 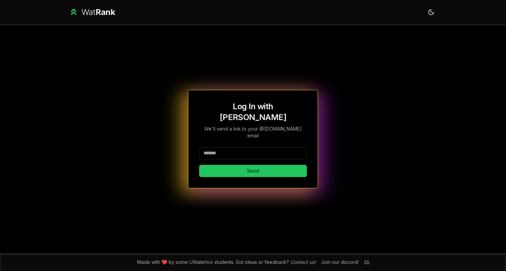 I want to click on div: Wat, so click(x=98, y=12).